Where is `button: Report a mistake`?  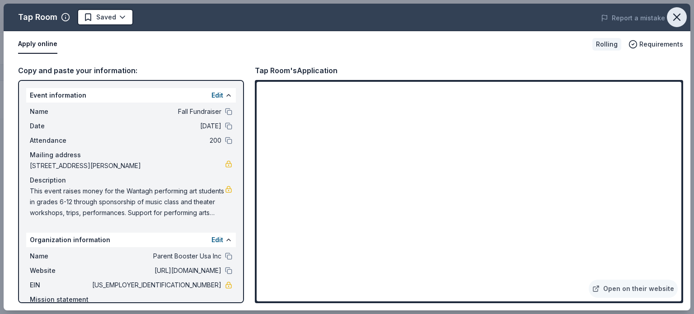 button: Report a mistake is located at coordinates (633, 18).